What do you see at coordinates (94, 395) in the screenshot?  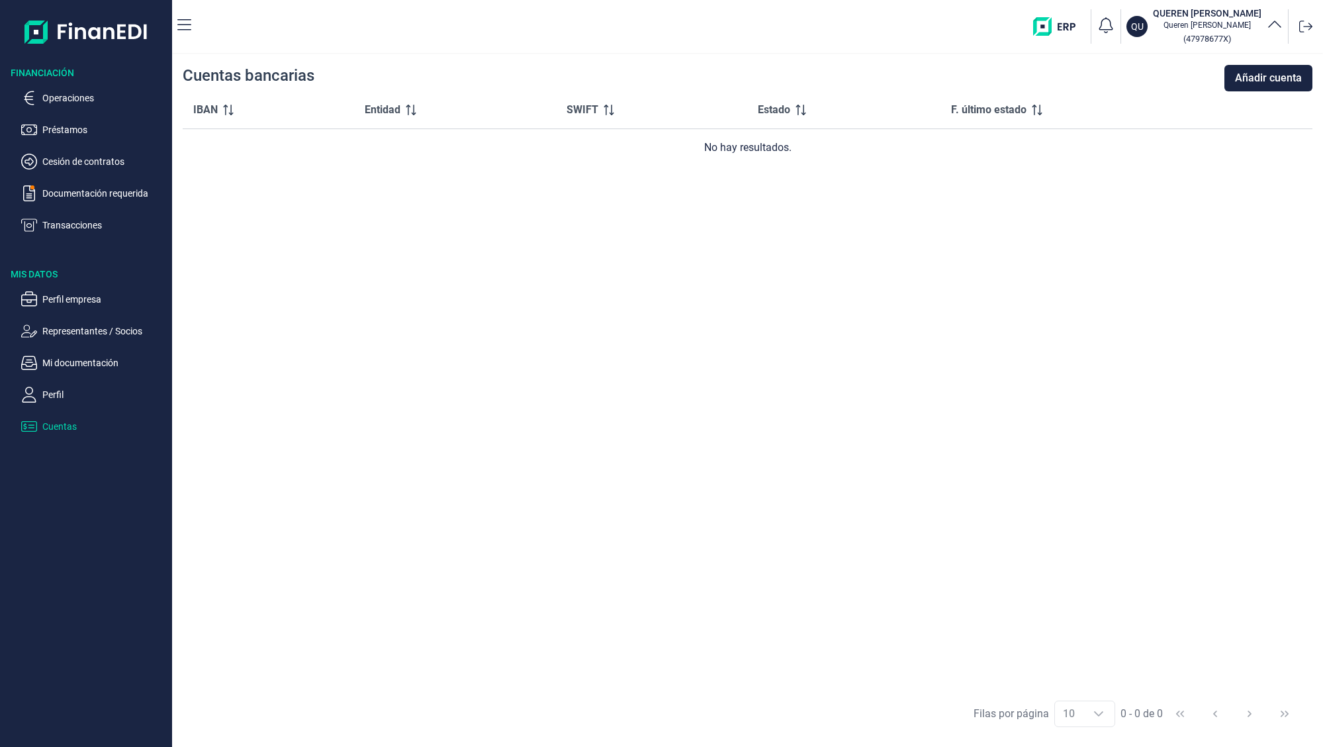 I see `button: Perfil` at bounding box center [94, 395].